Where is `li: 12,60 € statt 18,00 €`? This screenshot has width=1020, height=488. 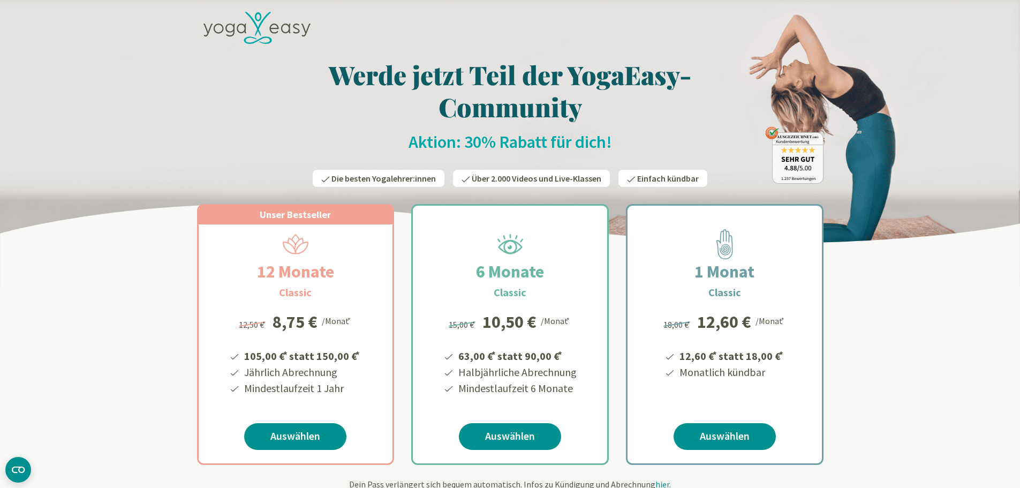 li: 12,60 € statt 18,00 € is located at coordinates (731, 355).